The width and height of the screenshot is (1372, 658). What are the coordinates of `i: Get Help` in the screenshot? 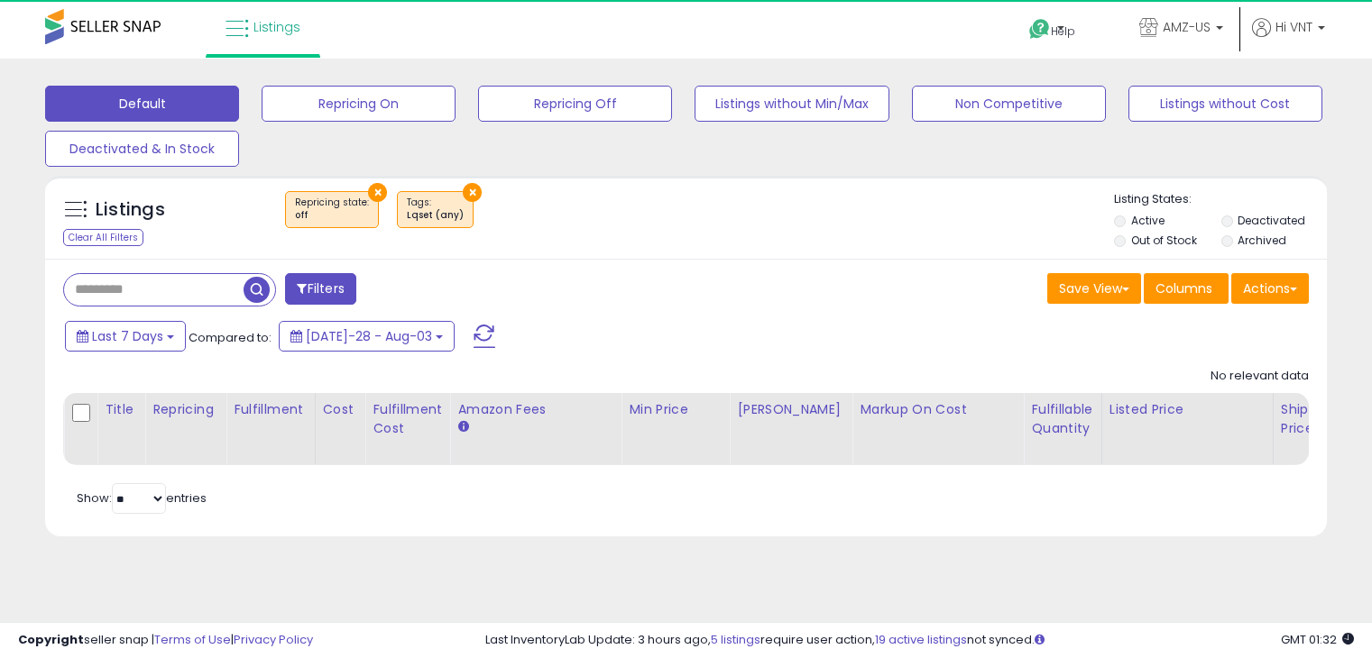 It's located at (1039, 29).